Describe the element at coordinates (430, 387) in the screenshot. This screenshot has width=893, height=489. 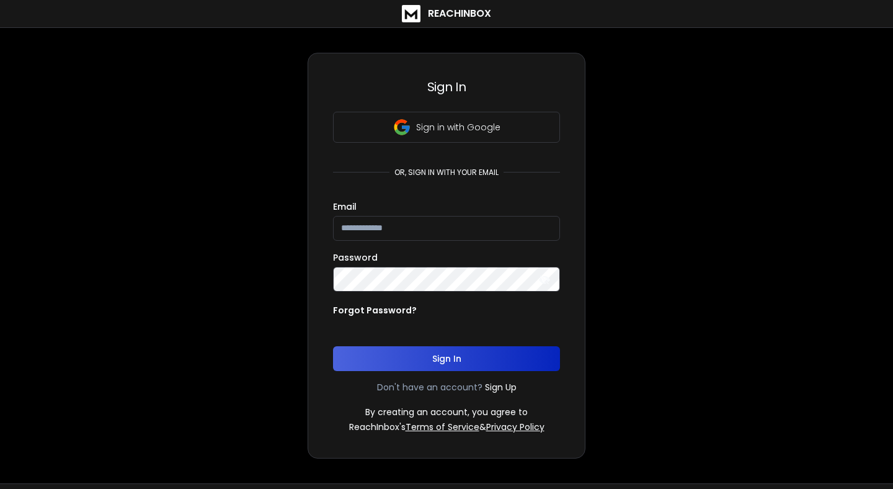
I see `p: Don't have an account?` at that location.